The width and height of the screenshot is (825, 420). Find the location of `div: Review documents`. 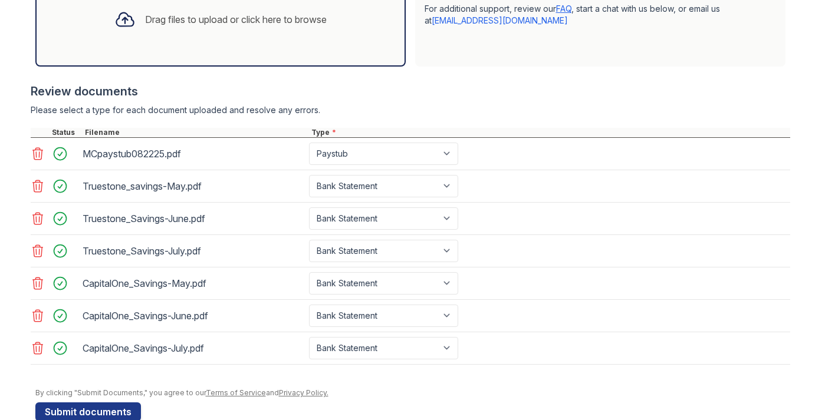

div: Review documents is located at coordinates (410, 91).